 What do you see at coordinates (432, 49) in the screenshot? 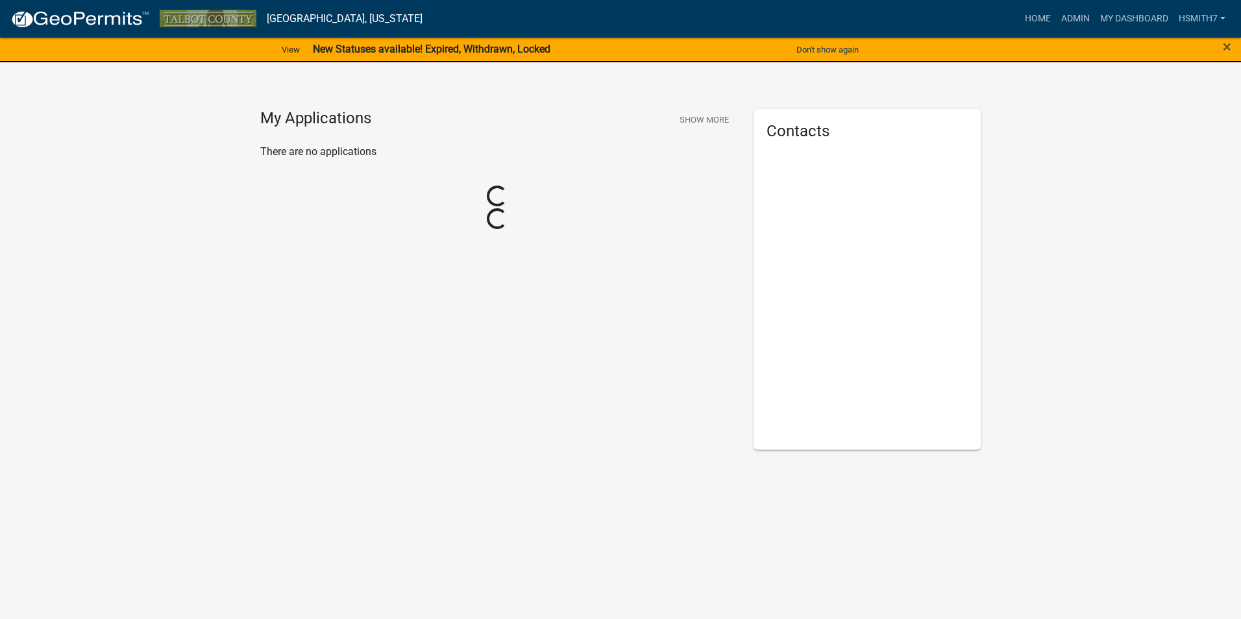
I see `strong: New Statuses available! Expired, Withdrawn, Locked` at bounding box center [432, 49].